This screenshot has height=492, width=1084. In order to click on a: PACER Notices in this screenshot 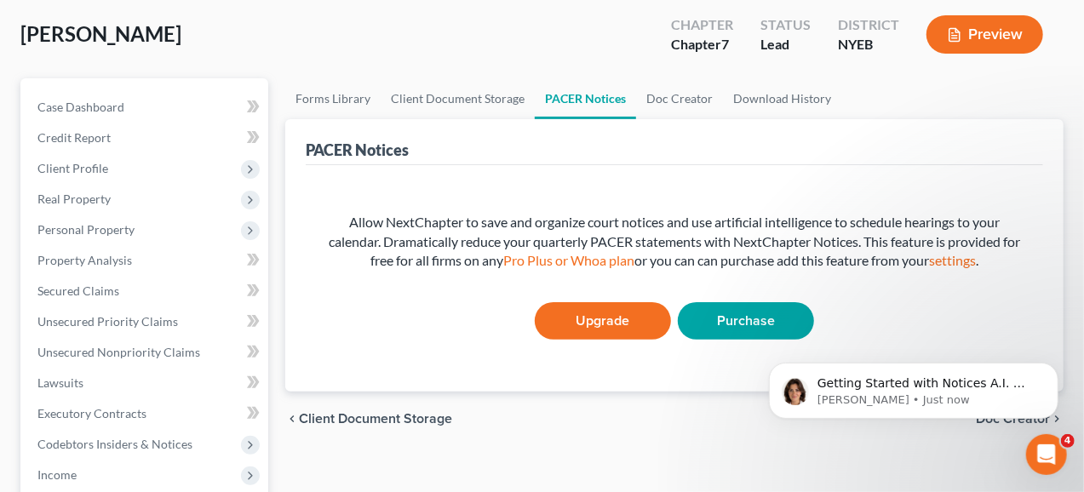, I will do `click(585, 99)`.